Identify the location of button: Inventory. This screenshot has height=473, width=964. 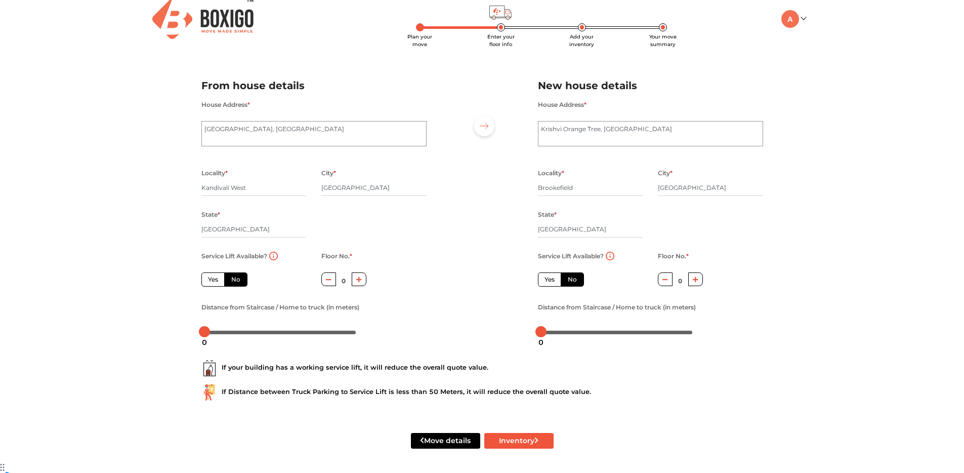
(519, 440).